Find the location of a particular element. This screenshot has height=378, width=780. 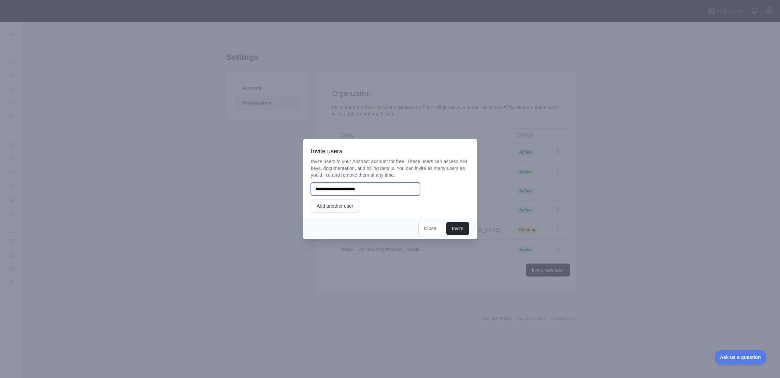

button: Invite is located at coordinates (457, 229).